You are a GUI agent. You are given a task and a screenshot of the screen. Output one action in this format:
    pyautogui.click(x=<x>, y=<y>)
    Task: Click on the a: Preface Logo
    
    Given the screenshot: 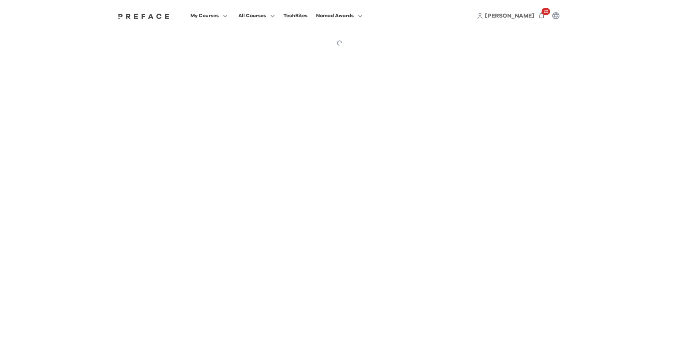 What is the action you would take?
    pyautogui.click(x=144, y=16)
    